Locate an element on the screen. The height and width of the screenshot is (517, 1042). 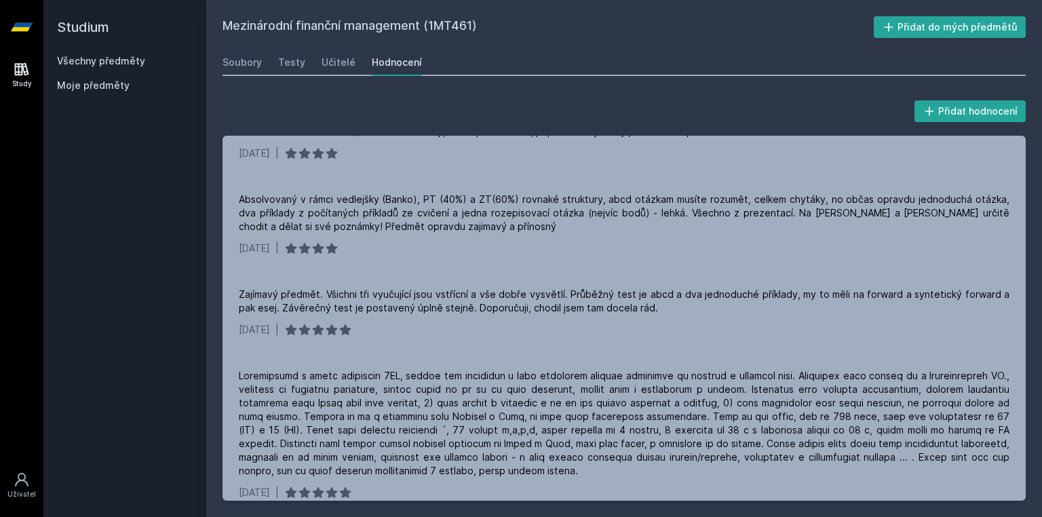
div: Hodnocení is located at coordinates (397, 62).